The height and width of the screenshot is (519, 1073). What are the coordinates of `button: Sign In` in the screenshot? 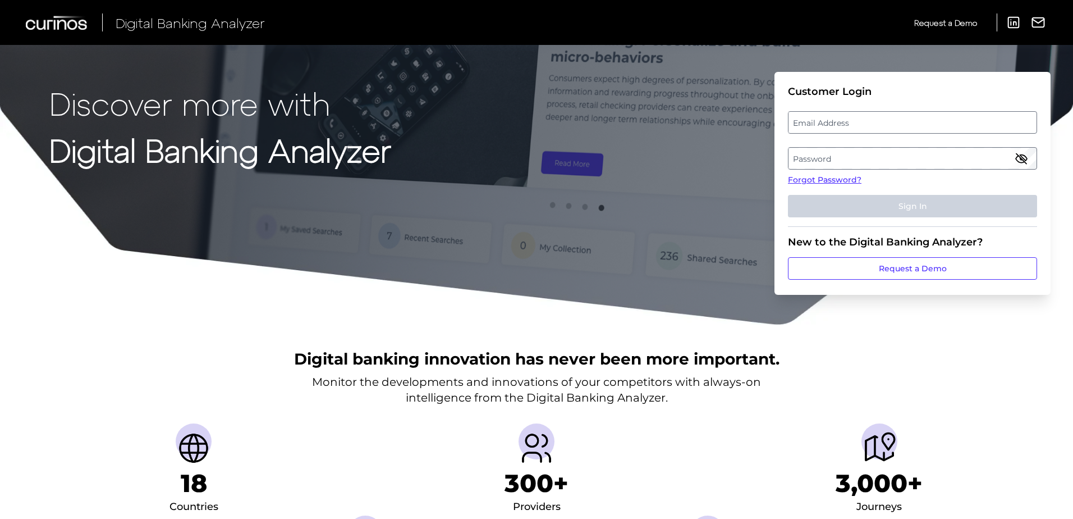 It's located at (913, 206).